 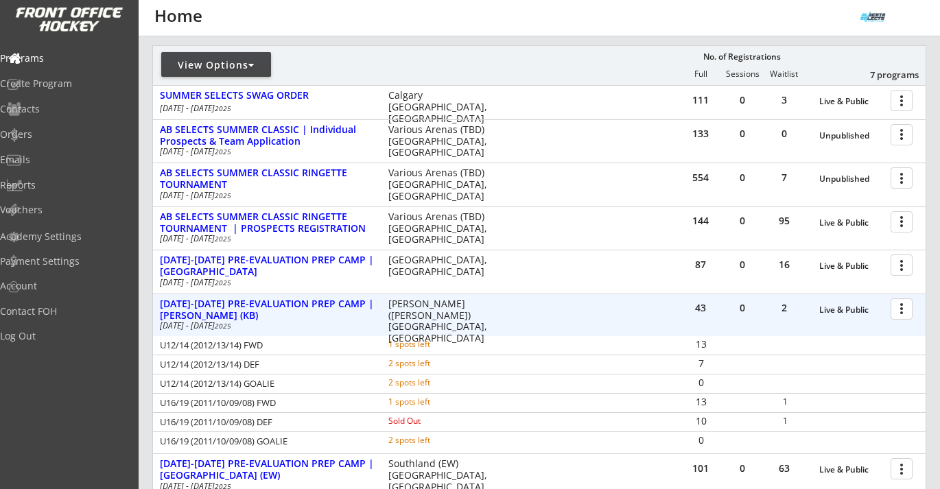 I want to click on div: Waitlist, so click(x=783, y=74).